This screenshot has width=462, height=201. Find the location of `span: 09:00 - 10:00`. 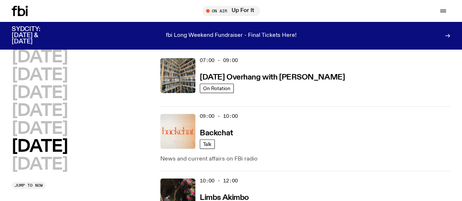

span: 09:00 - 10:00 is located at coordinates (219, 116).